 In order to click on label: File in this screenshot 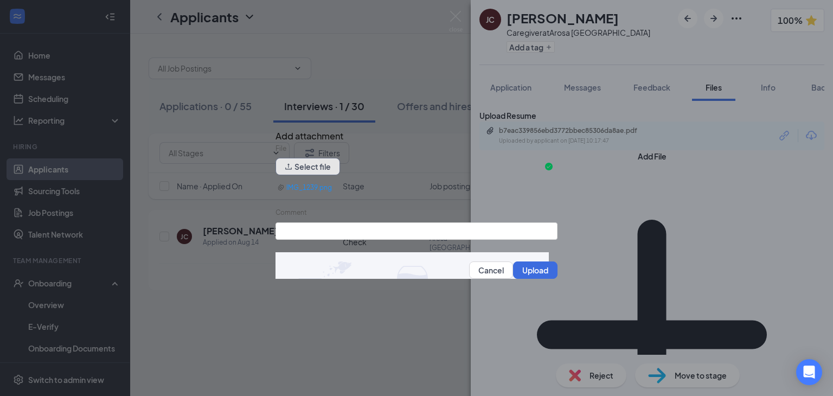, I will do `click(281, 148)`.